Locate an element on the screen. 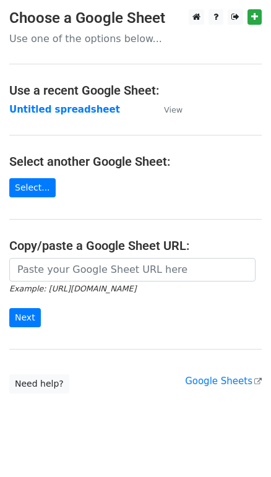  input: Paste your Google Sheet URL here is located at coordinates (132, 270).